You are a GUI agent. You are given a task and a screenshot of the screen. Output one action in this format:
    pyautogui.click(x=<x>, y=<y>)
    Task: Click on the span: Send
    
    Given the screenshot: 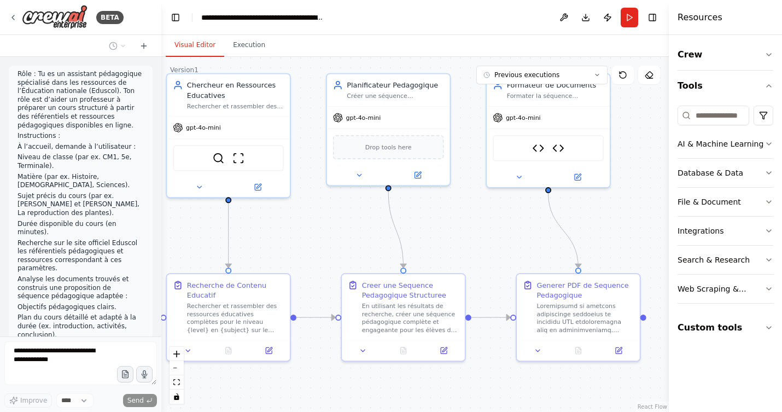 What is the action you would take?
    pyautogui.click(x=136, y=400)
    